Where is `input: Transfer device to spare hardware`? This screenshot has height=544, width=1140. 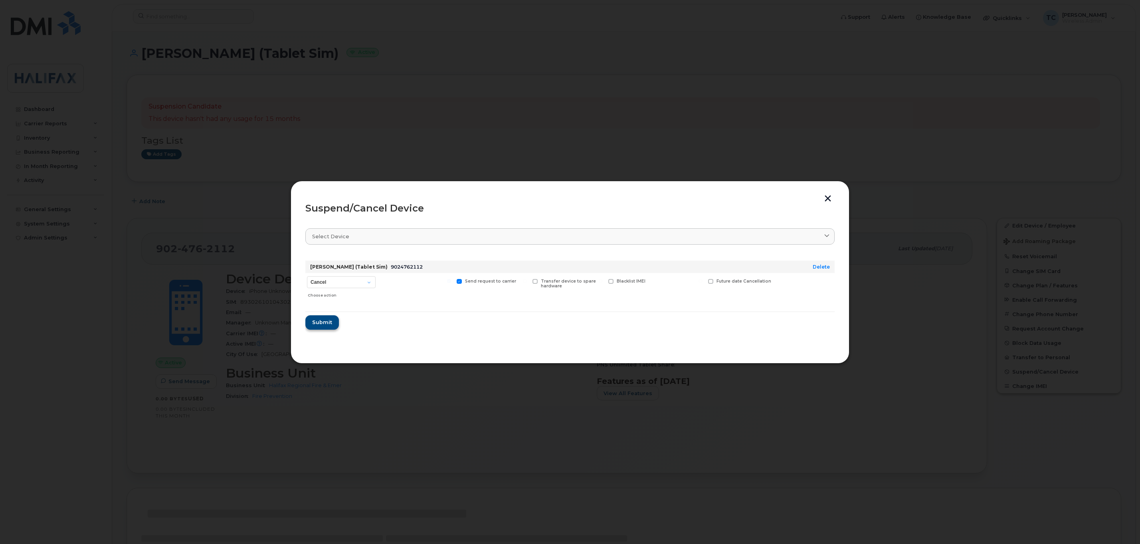 input: Transfer device to spare hardware is located at coordinates (525, 281).